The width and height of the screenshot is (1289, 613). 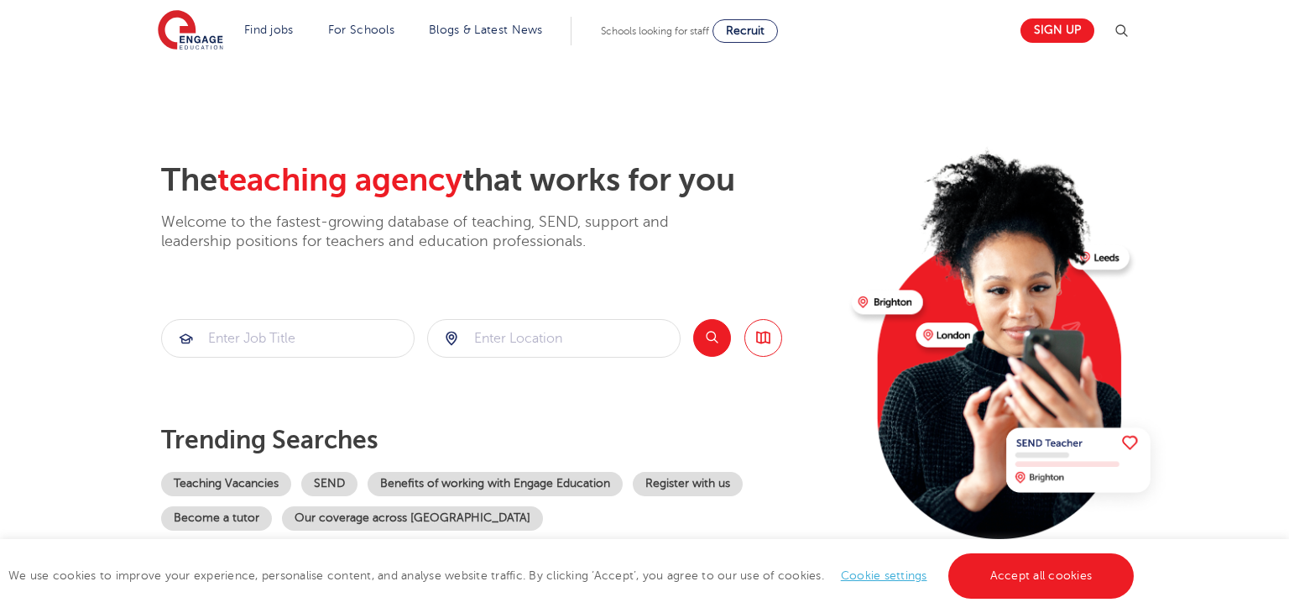 What do you see at coordinates (655, 31) in the screenshot?
I see `span: Schools looking for staff` at bounding box center [655, 31].